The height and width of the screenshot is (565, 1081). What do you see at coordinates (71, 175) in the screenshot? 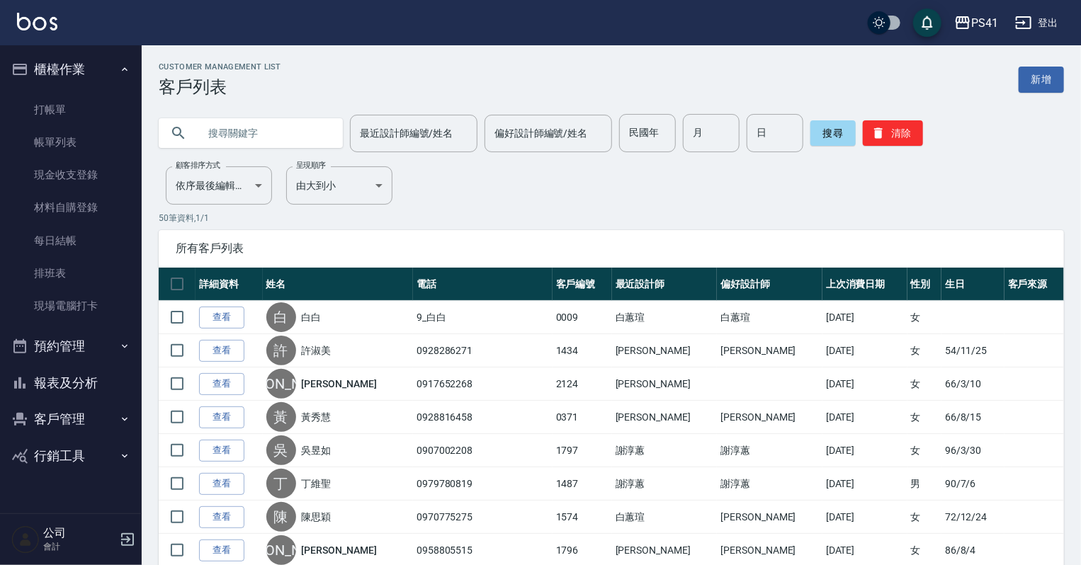
I see `a: 現金收支登錄` at bounding box center [71, 175].